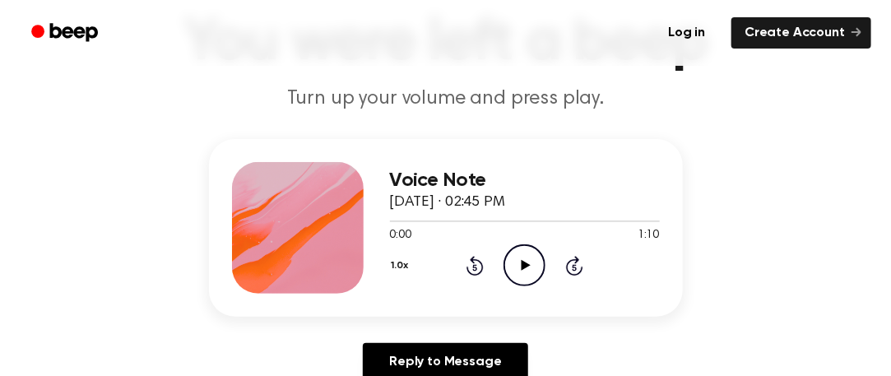  Describe the element at coordinates (648, 235) in the screenshot. I see `span: 1:10` at that location.